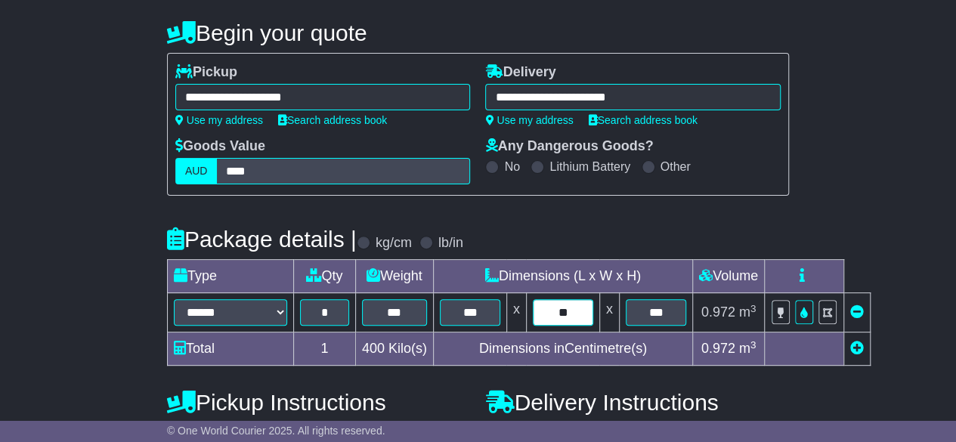 The width and height of the screenshot is (956, 442). Describe the element at coordinates (230, 349) in the screenshot. I see `td: Total` at that location.